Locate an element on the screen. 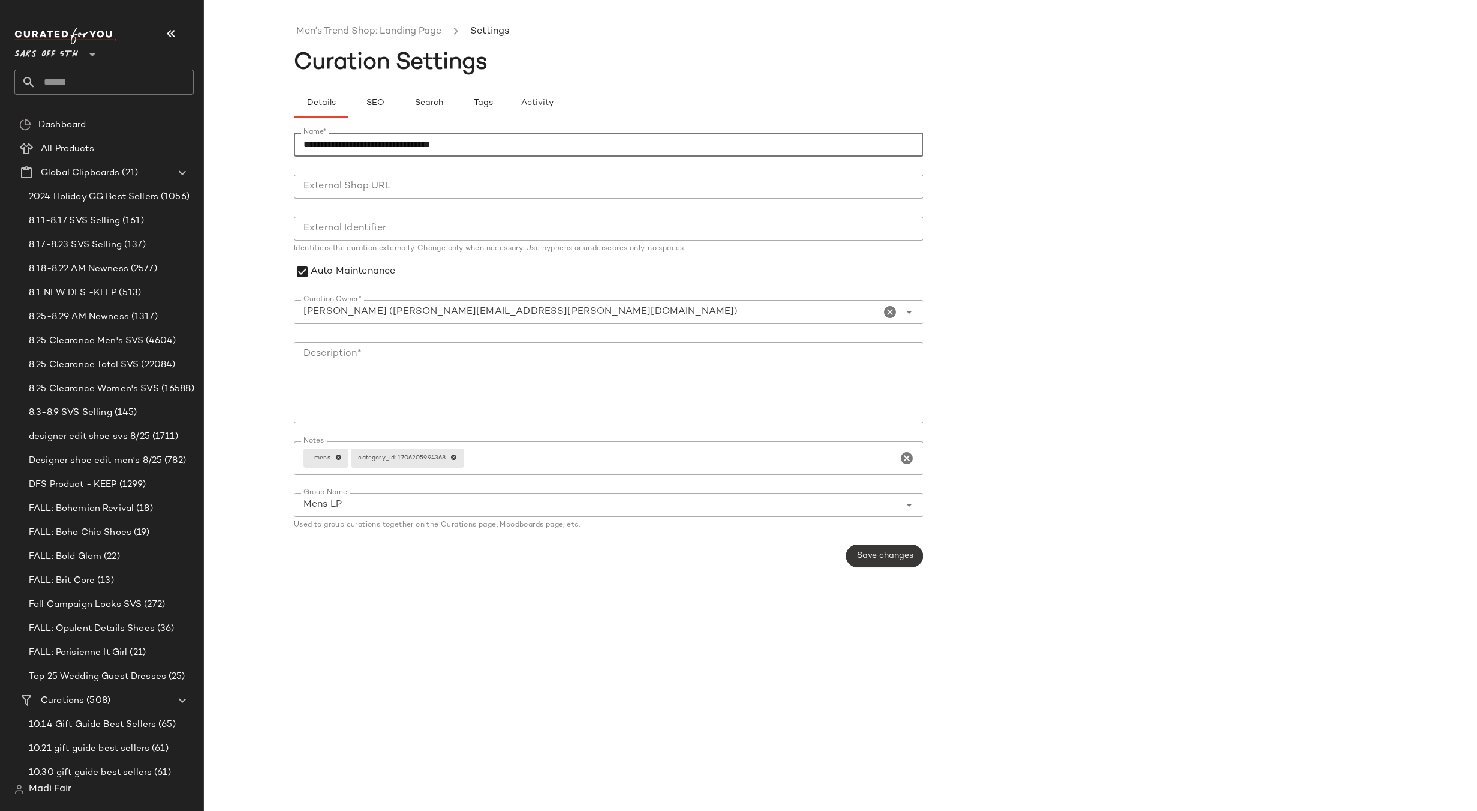  div: Used to group curations together on the Curations page, Moodboards page, etc. is located at coordinates (609, 525).